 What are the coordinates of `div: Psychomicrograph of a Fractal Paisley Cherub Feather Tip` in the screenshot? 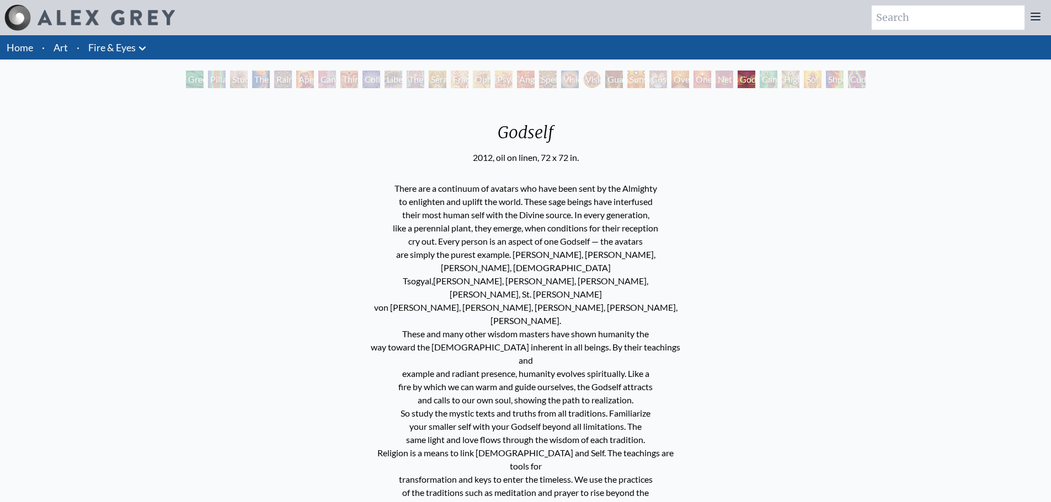 It's located at (504, 79).